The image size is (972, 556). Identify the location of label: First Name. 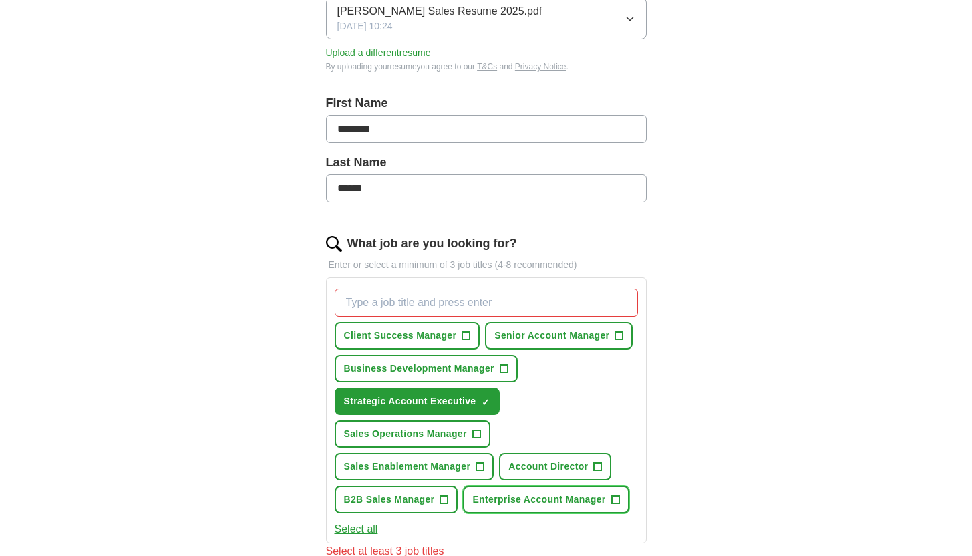
(486, 103).